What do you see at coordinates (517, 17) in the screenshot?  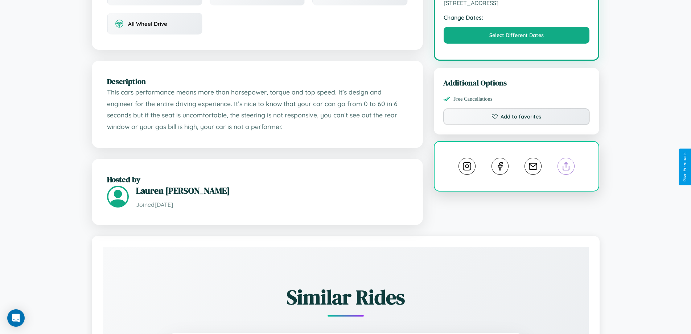 I see `strong: Change Dates:` at bounding box center [517, 17].